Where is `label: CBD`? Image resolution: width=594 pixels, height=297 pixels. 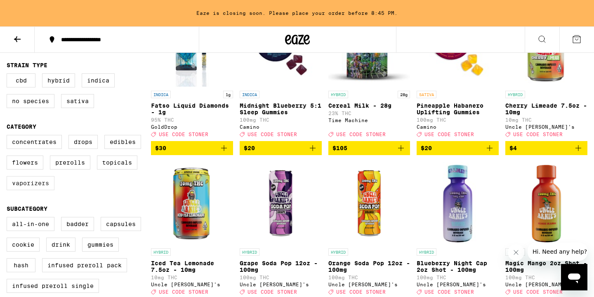 label: CBD is located at coordinates (21, 81).